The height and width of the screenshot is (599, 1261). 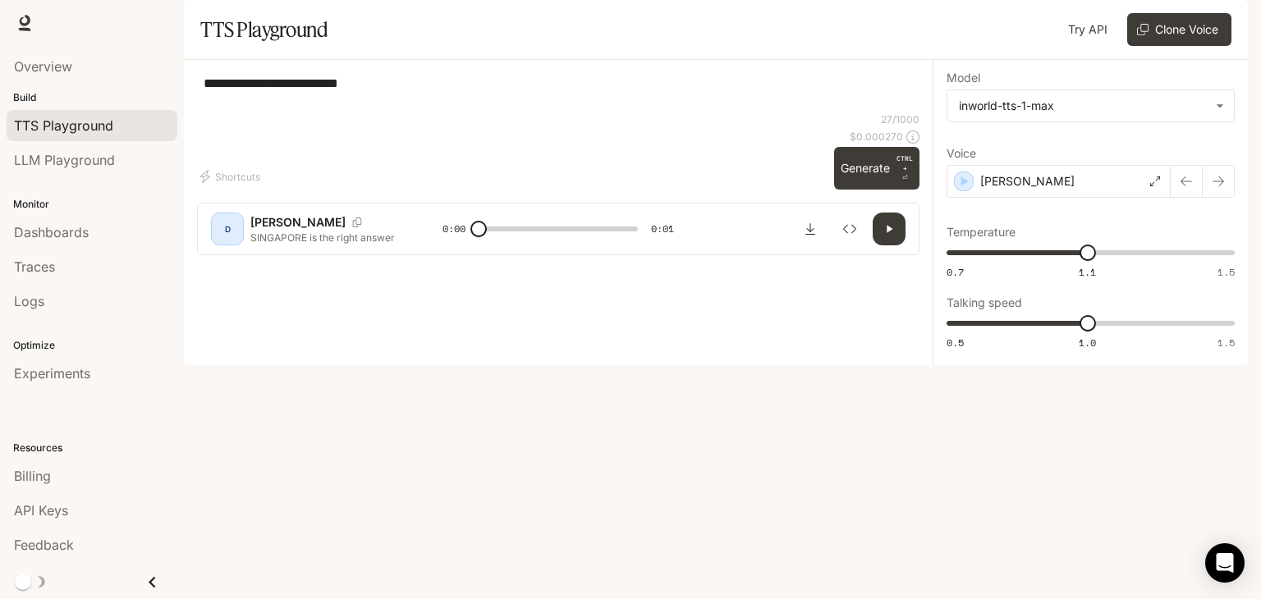 What do you see at coordinates (900, 119) in the screenshot?
I see `p: 27 / 1000` at bounding box center [900, 119].